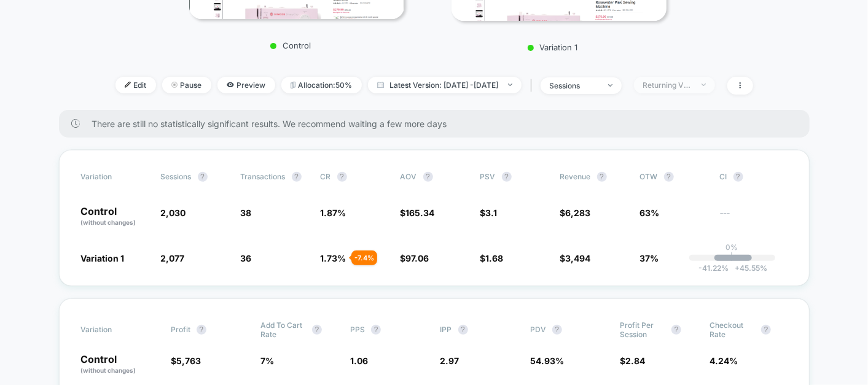 The width and height of the screenshot is (868, 385). What do you see at coordinates (136, 85) in the screenshot?
I see `span: Edit` at bounding box center [136, 85].